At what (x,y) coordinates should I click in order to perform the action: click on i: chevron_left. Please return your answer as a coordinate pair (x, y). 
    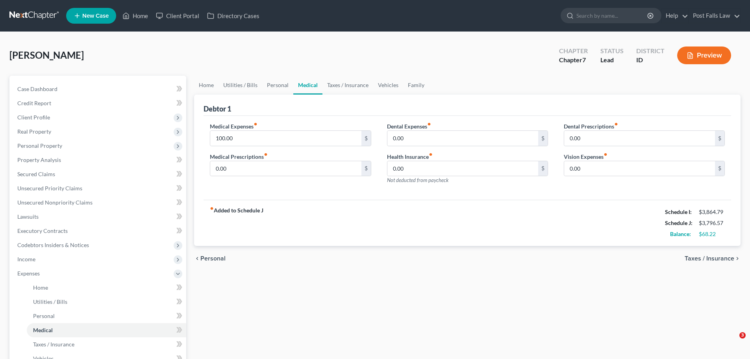
    Looking at the image, I should click on (197, 258).